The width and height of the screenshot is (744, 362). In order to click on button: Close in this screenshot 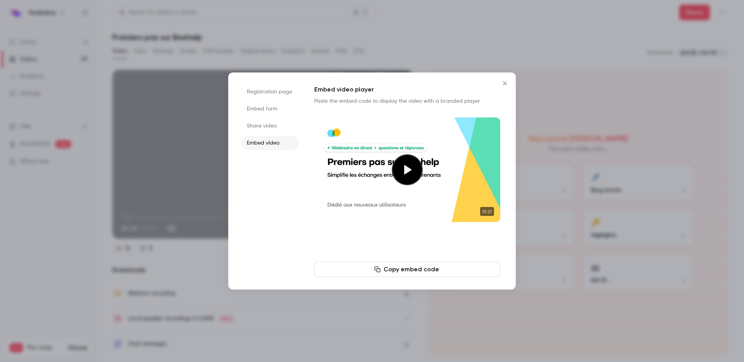, I will do `click(505, 83)`.